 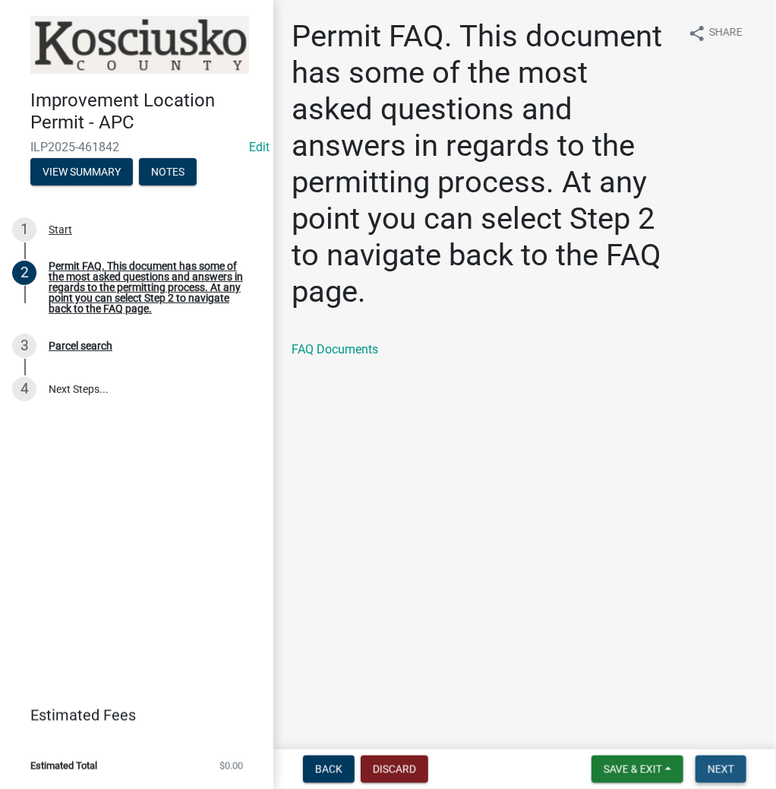 What do you see at coordinates (716, 33) in the screenshot?
I see `button: shareShare` at bounding box center [716, 33].